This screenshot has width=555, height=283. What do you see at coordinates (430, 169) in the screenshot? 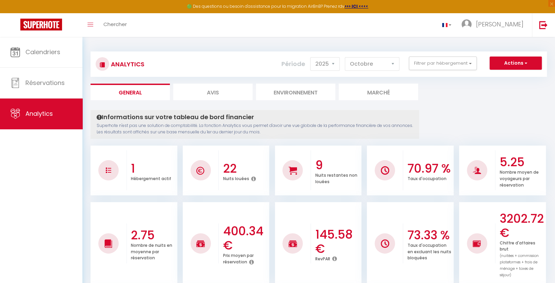
I see `h3: 70.97 %` at bounding box center [430, 169].